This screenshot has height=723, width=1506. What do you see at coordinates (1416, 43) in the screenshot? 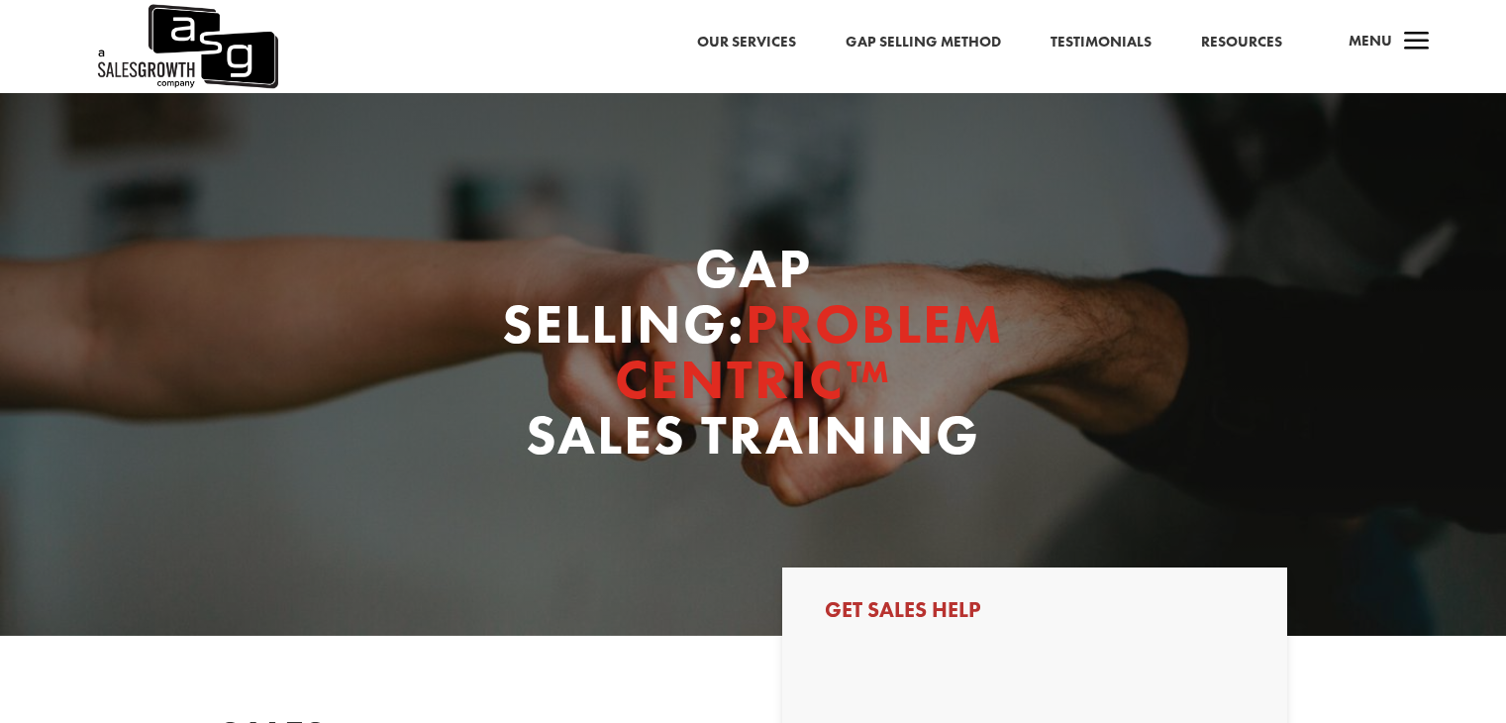
I see `span: a` at bounding box center [1416, 43].